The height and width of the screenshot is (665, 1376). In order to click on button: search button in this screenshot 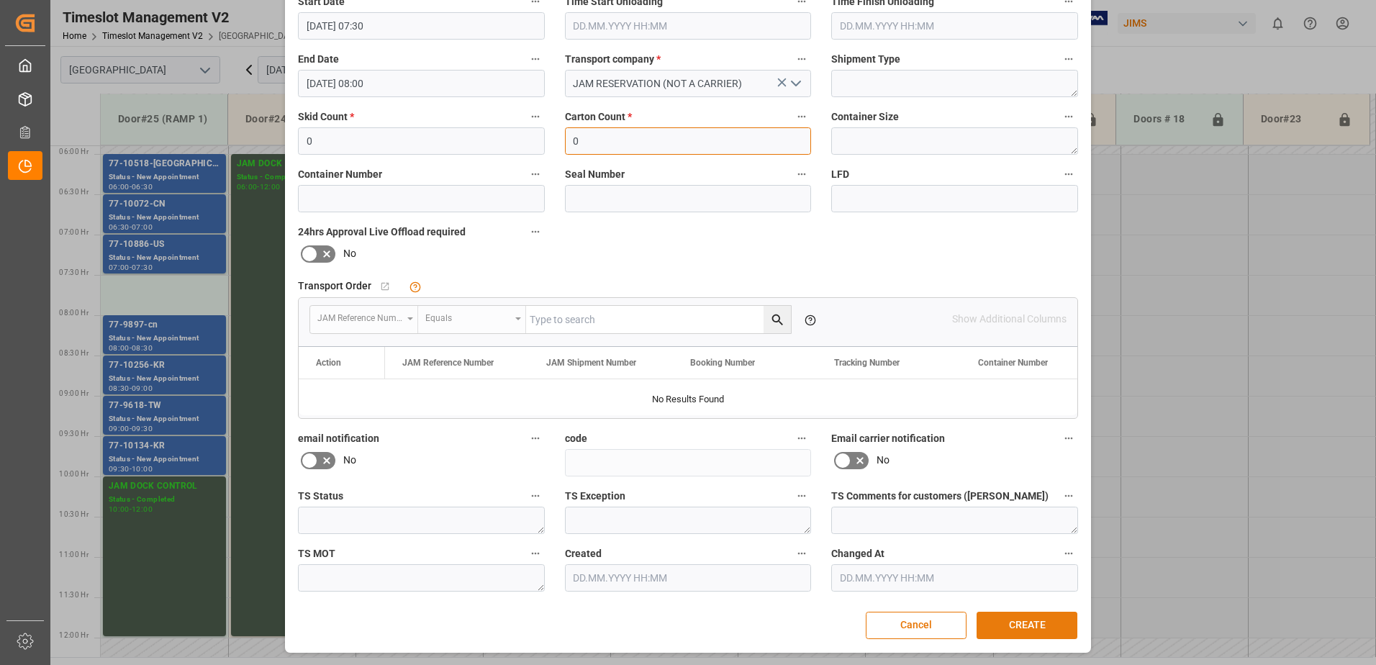, I will do `click(777, 319)`.